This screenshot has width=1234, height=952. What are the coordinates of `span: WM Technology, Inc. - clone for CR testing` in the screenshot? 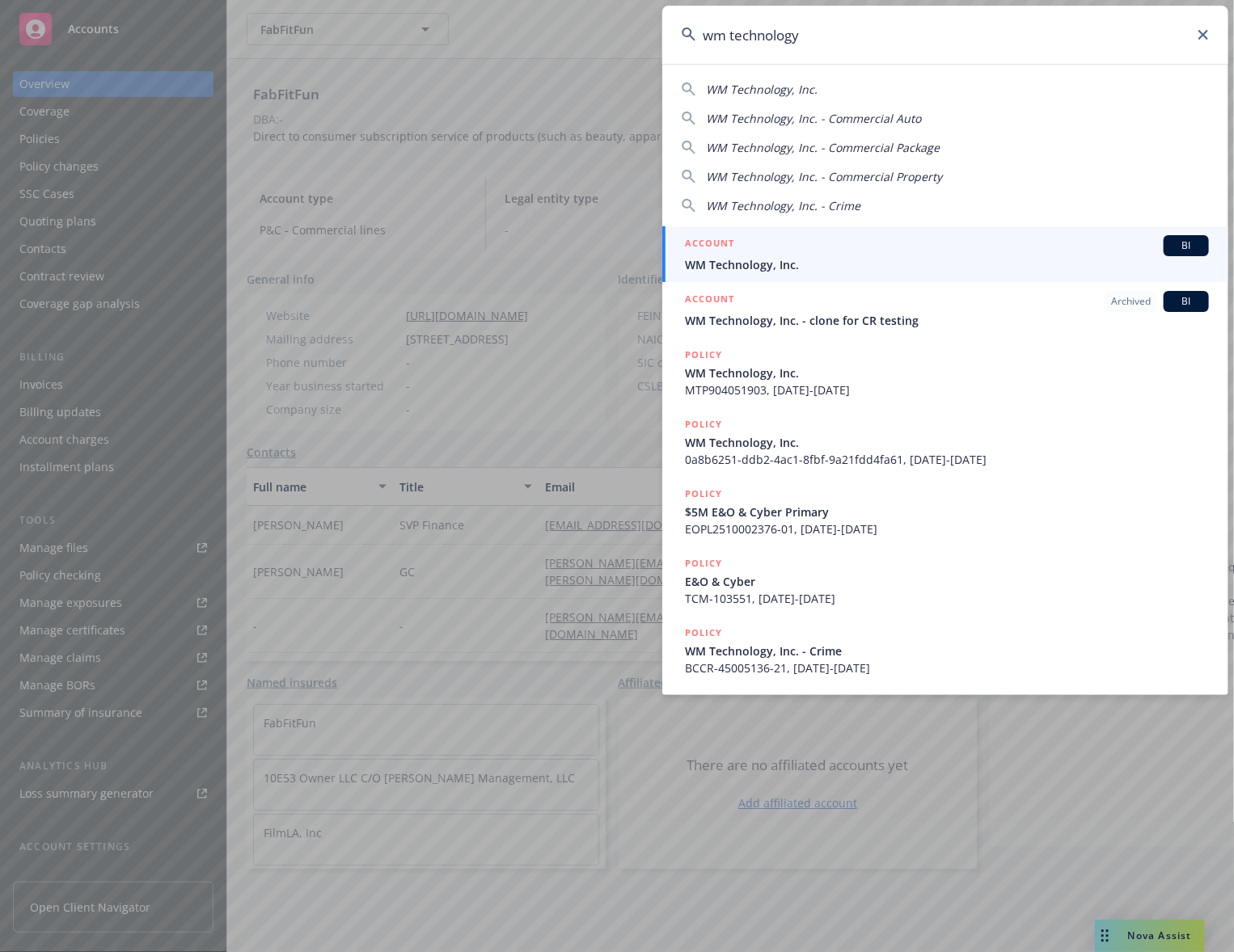 It's located at (948, 321).